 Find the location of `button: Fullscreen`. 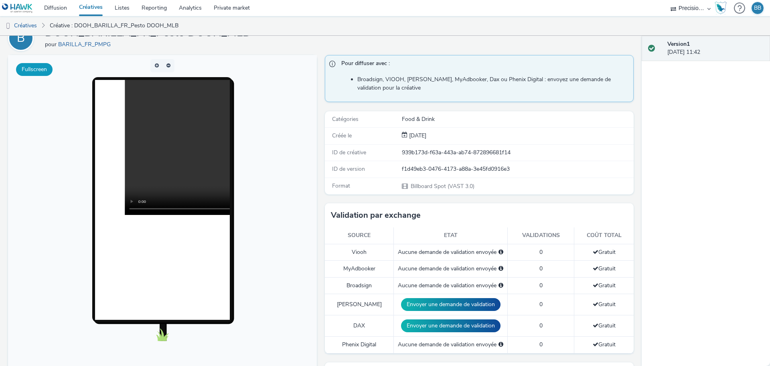

button: Fullscreen is located at coordinates (34, 69).